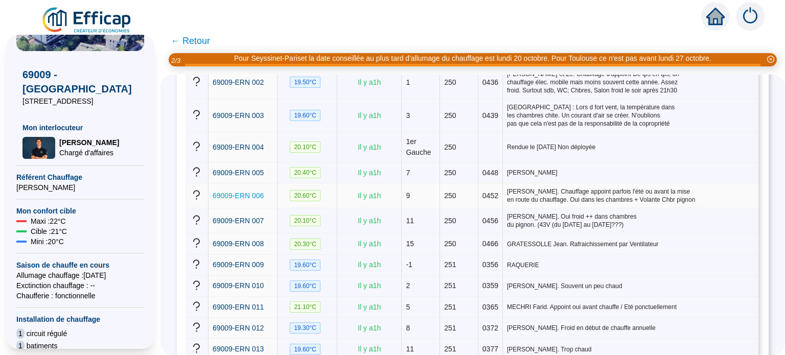 Image resolution: width=785 pixels, height=355 pixels. What do you see at coordinates (305, 82) in the screenshot?
I see `span: 19.50 °C` at bounding box center [305, 82].